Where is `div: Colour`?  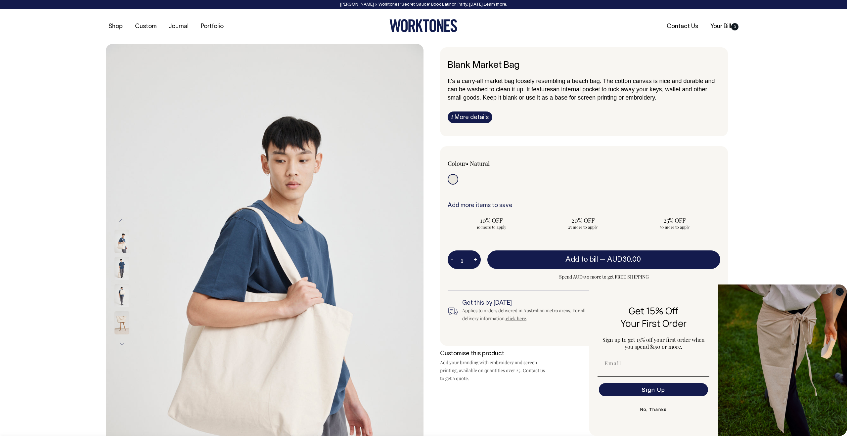 div: Colour is located at coordinates (502, 163).